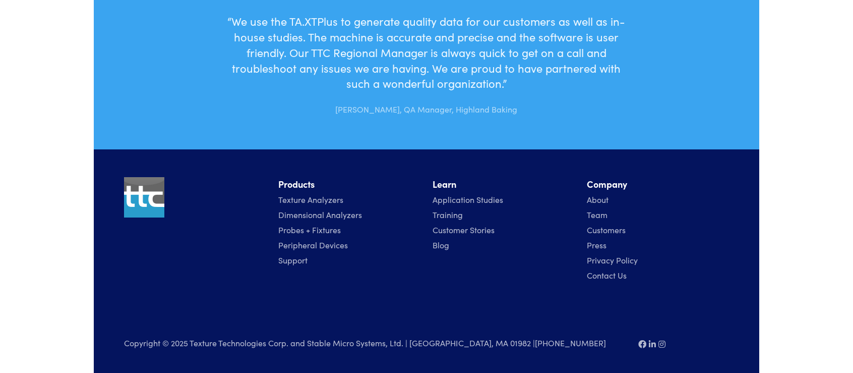 The width and height of the screenshot is (853, 373). Describe the element at coordinates (448, 214) in the screenshot. I see `a: Training` at that location.